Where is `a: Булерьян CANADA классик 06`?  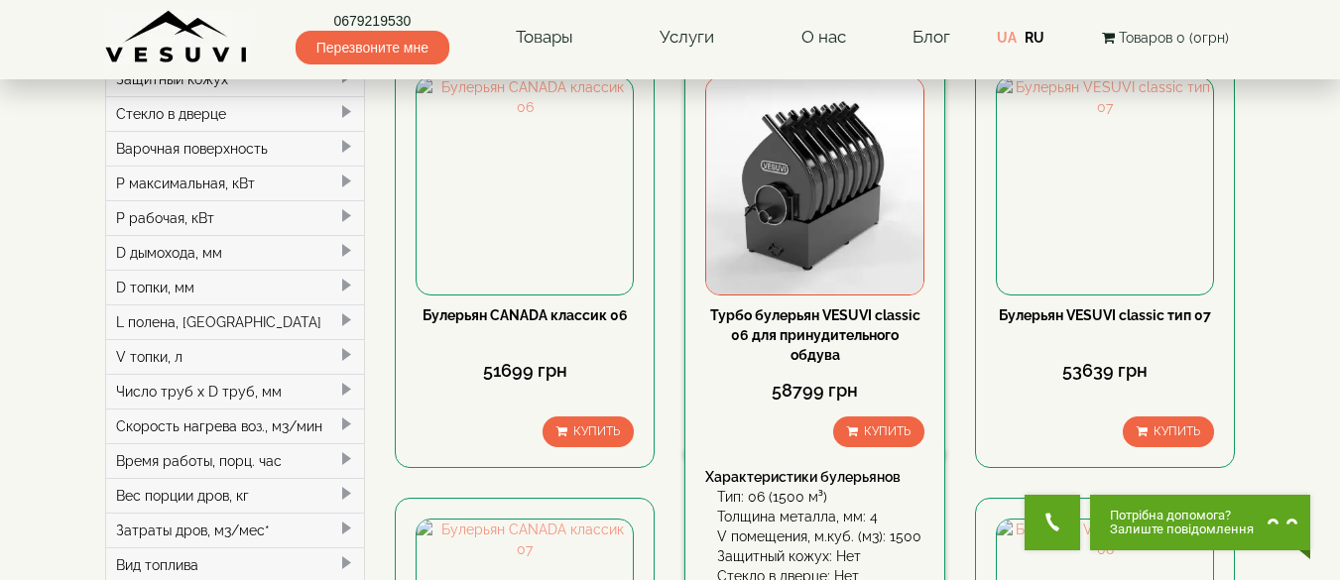 a: Булерьян CANADA классик 06 is located at coordinates (525, 315).